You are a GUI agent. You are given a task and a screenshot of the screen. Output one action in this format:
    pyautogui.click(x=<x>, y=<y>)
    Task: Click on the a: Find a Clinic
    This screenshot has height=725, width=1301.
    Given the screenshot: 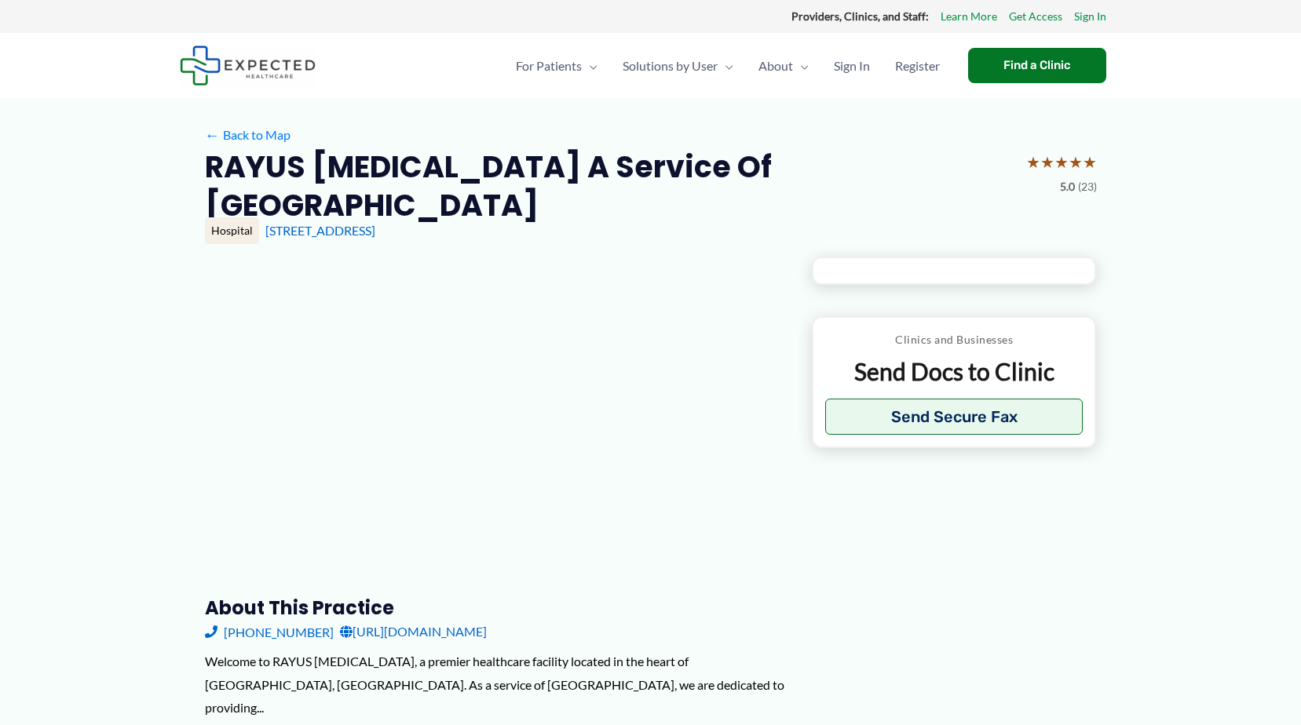 What is the action you would take?
    pyautogui.click(x=1037, y=65)
    